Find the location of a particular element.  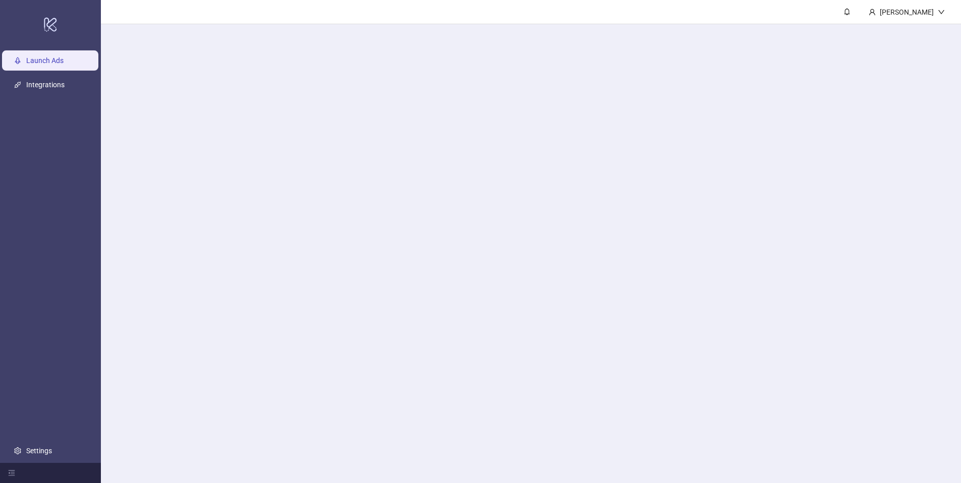

span: bell is located at coordinates (847, 12).